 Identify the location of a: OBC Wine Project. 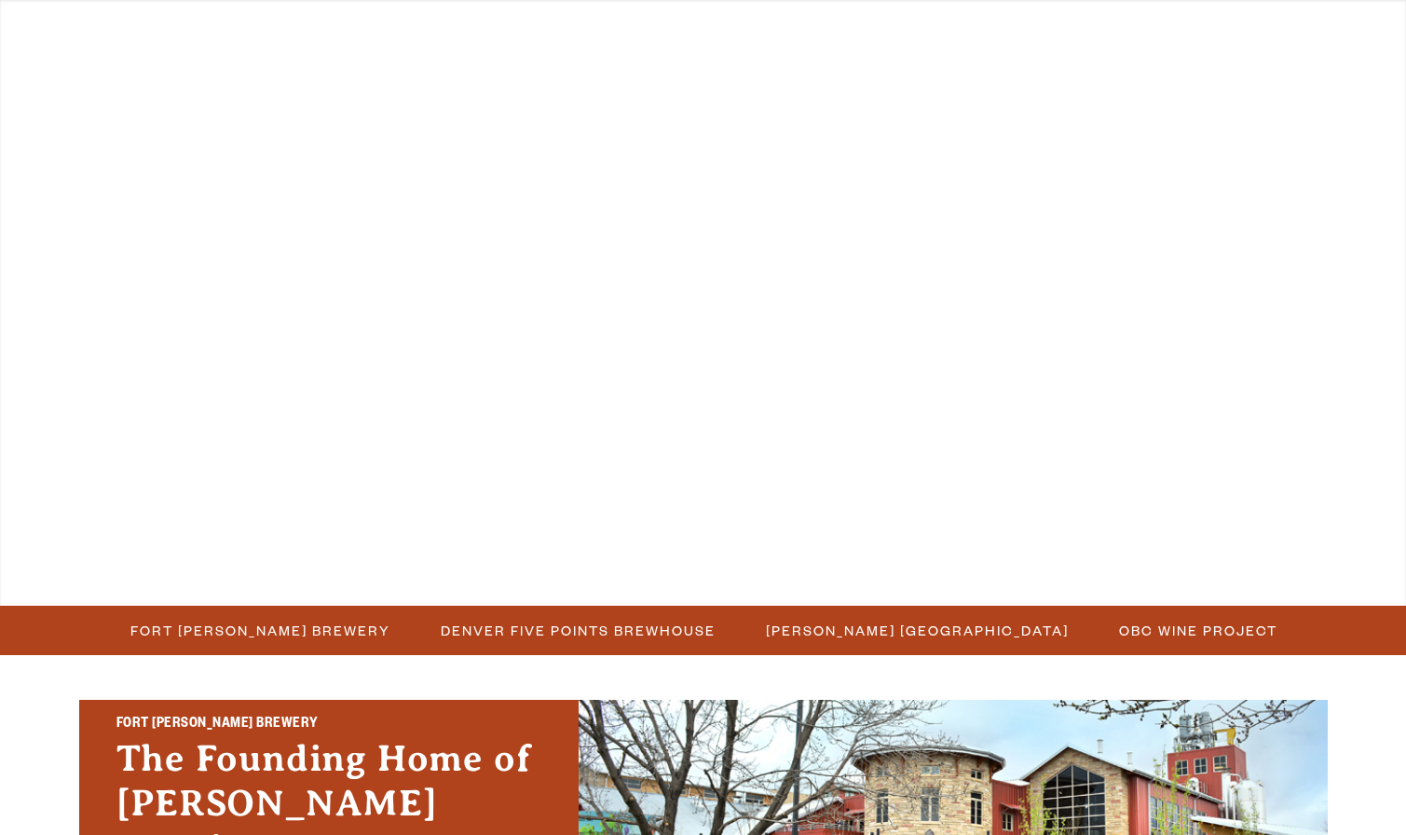
(1197, 630).